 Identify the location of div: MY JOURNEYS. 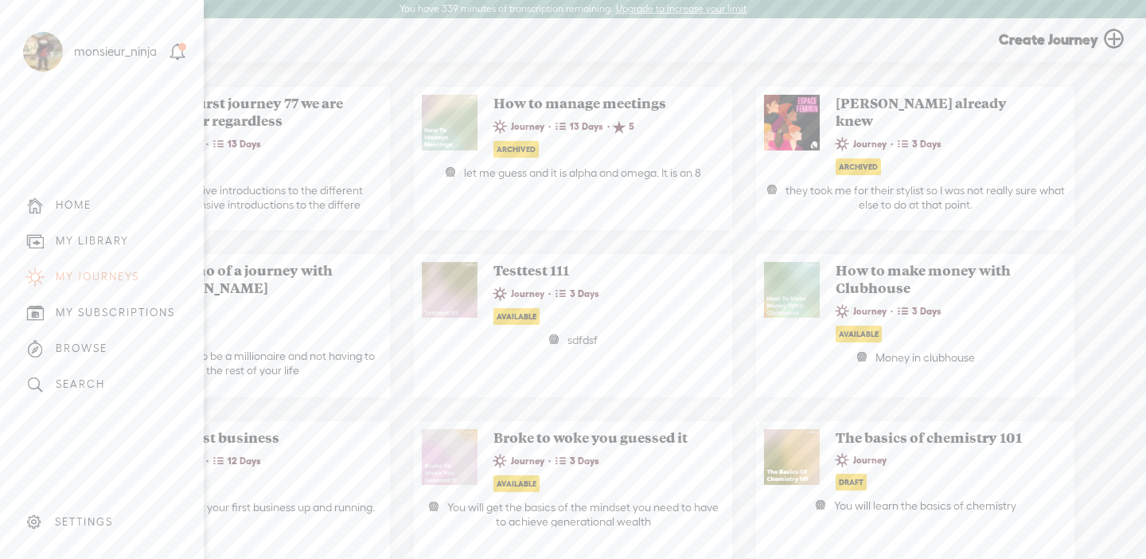
(97, 276).